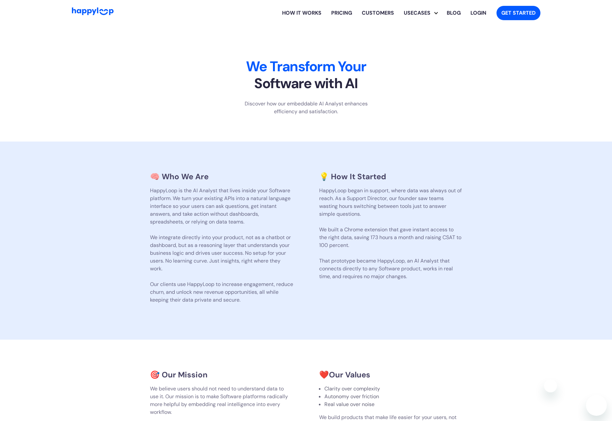 Image resolution: width=612 pixels, height=421 pixels. What do you see at coordinates (306, 108) in the screenshot?
I see `p: Discover how our embeddable AI Analyst enhances efficiency and satisfaction.` at bounding box center [306, 108].